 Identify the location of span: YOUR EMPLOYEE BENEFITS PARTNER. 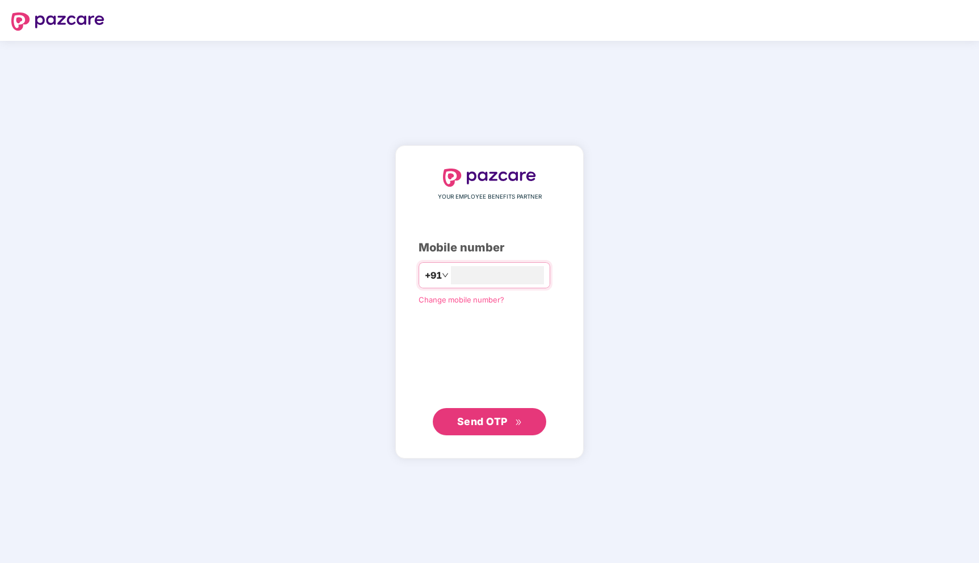
(490, 197).